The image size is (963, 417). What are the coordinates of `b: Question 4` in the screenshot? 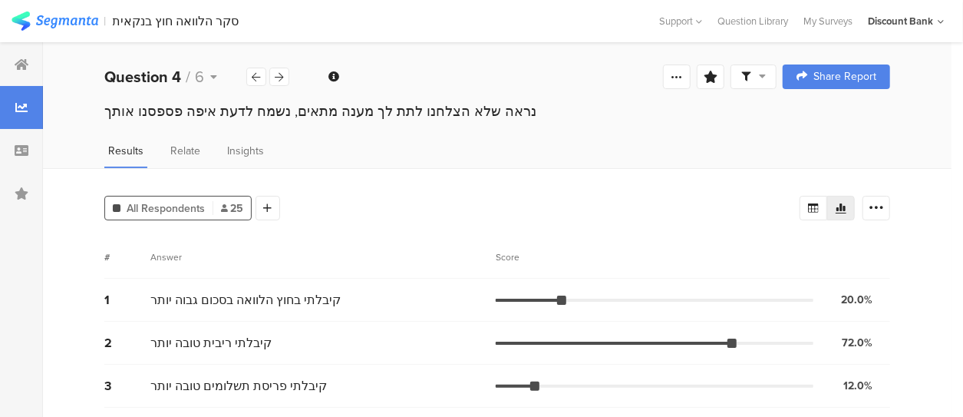 It's located at (143, 77).